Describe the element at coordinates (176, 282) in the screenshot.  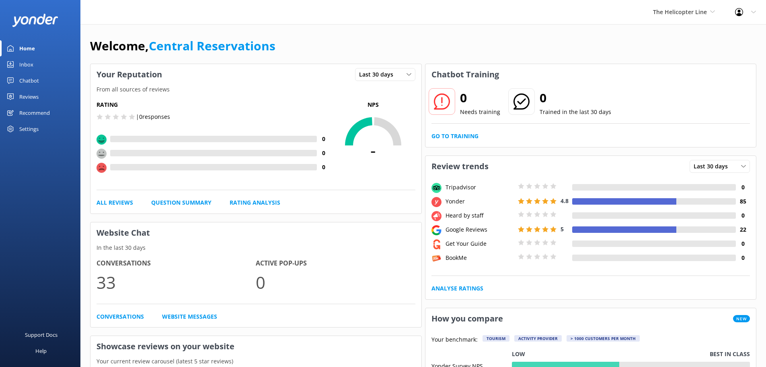
I see `p: 33` at that location.